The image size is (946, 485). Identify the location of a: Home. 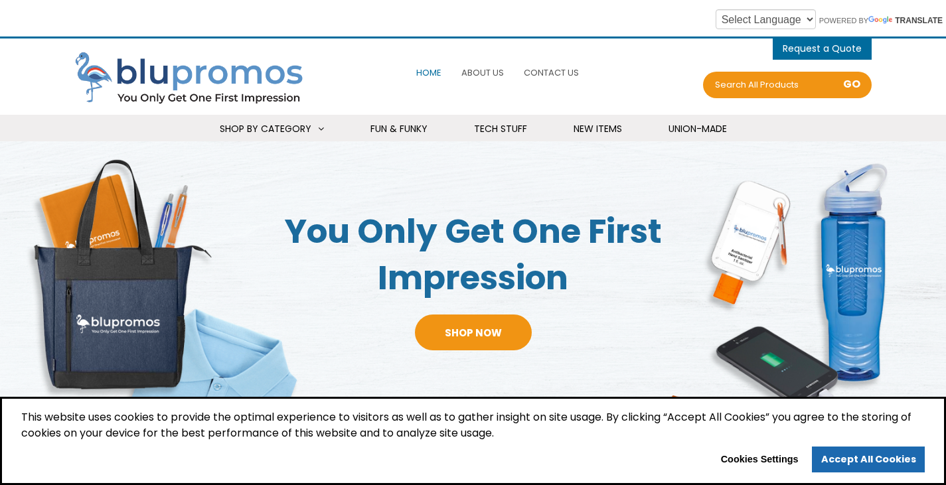
(429, 72).